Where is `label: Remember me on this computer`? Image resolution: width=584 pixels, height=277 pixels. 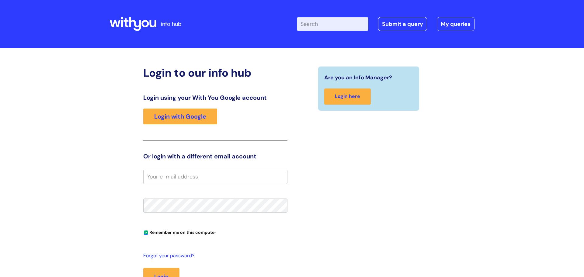 label: Remember me on this computer is located at coordinates (180, 232).